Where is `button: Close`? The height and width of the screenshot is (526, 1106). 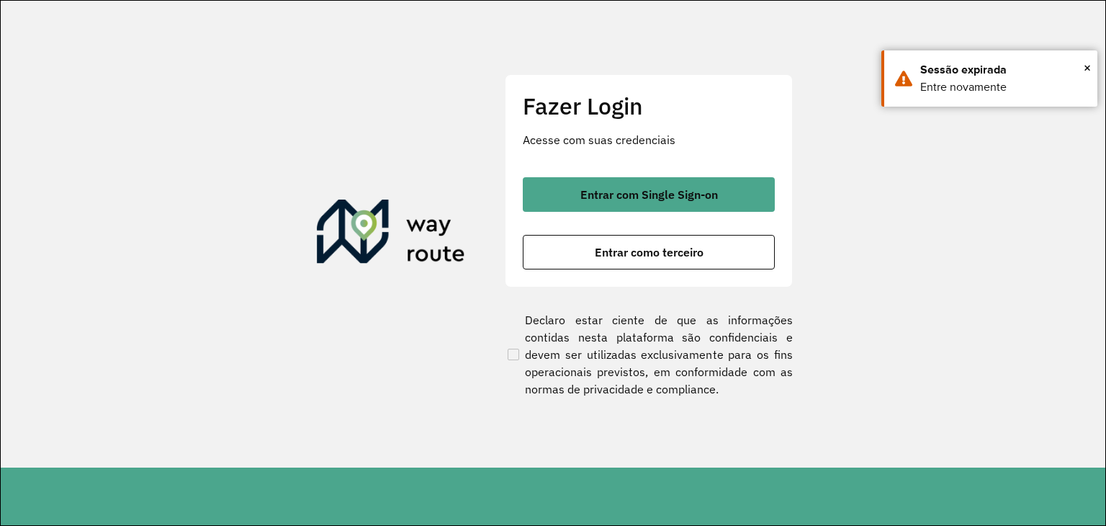
button: Close is located at coordinates (1088, 68).